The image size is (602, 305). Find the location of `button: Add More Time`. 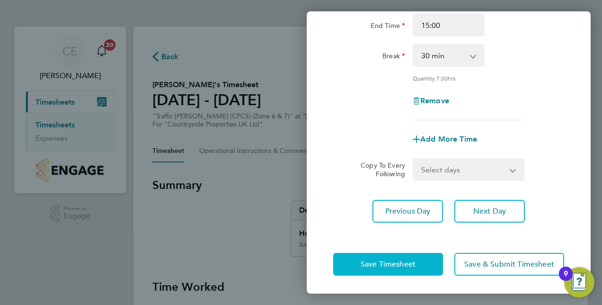

button: Add More Time is located at coordinates (445, 139).